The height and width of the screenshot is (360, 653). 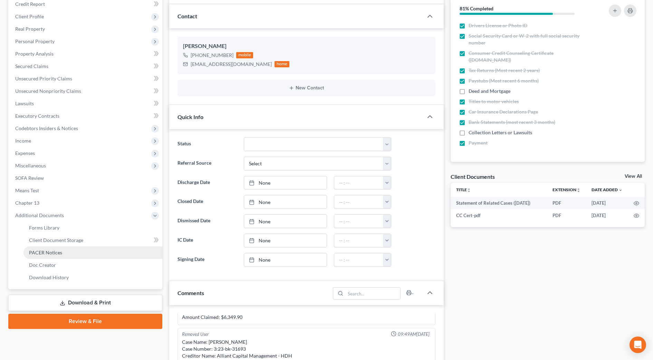 What do you see at coordinates (93, 278) in the screenshot?
I see `a: Download History` at bounding box center [93, 278].